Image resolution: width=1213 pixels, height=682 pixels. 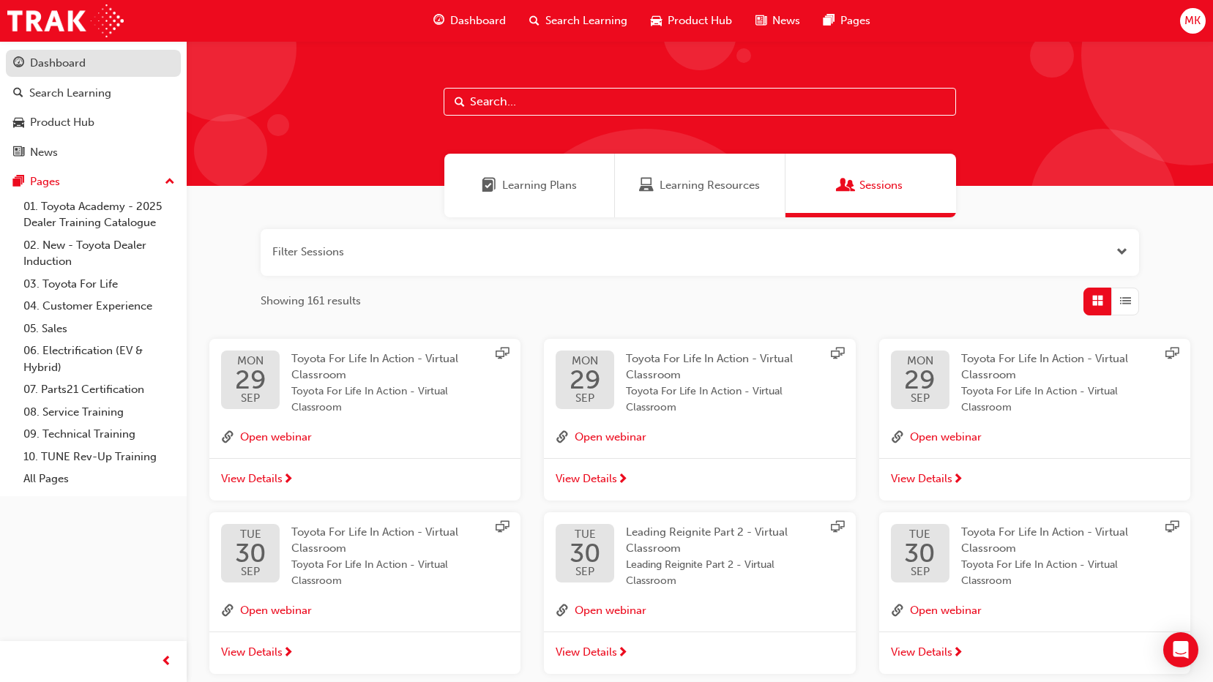 I want to click on button: DashboardSearch LearningProduct HubNews, so click(x=93, y=108).